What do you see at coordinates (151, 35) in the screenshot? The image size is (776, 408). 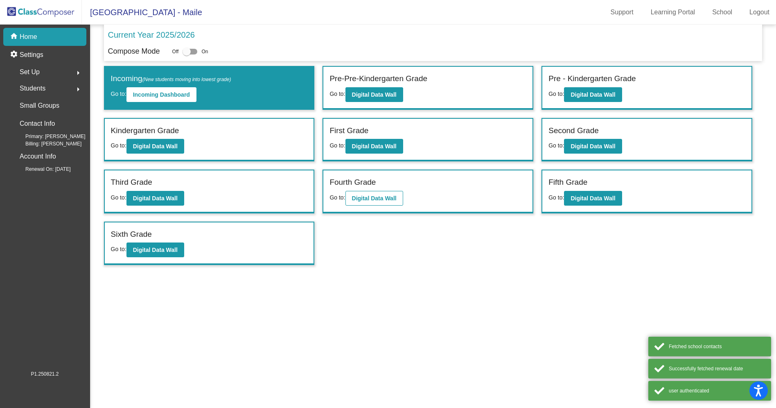 I see `p: Current Year 2025/2026` at bounding box center [151, 35].